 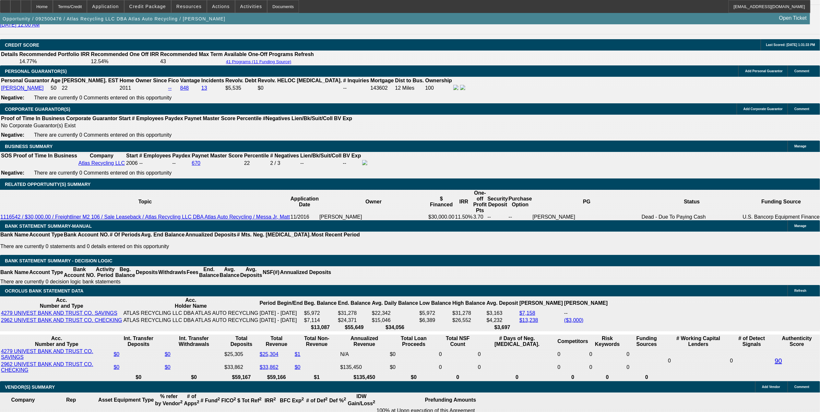 I want to click on div: $135,450, so click(x=364, y=368).